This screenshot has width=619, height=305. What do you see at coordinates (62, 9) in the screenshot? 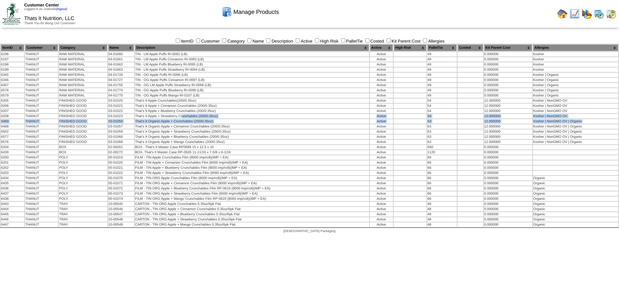
I see `a: (logout)` at bounding box center [62, 9].